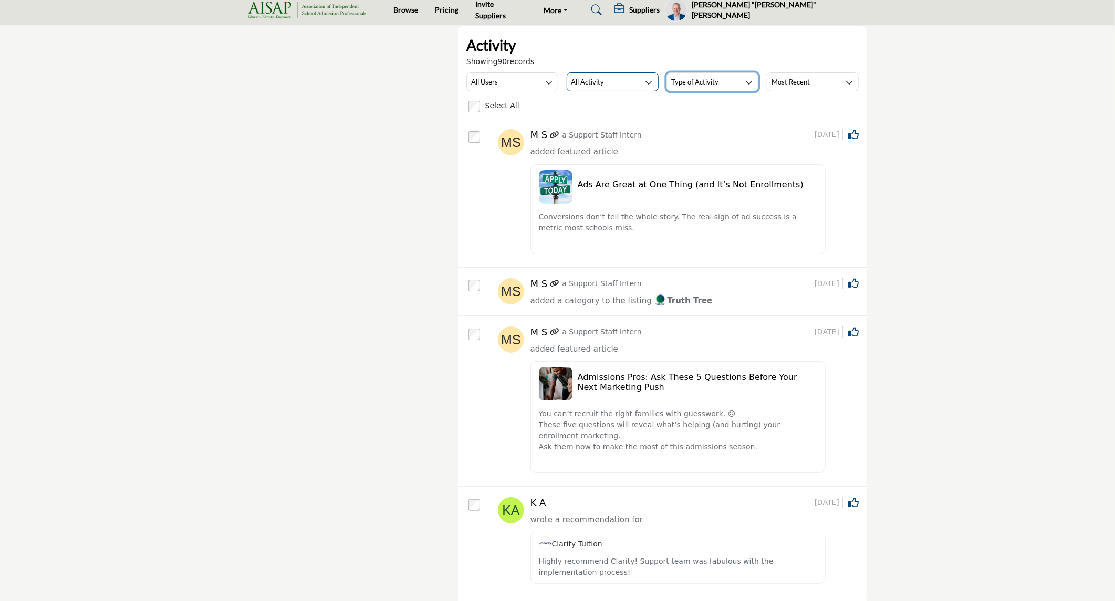  I want to click on button: All Activity, so click(612, 82).